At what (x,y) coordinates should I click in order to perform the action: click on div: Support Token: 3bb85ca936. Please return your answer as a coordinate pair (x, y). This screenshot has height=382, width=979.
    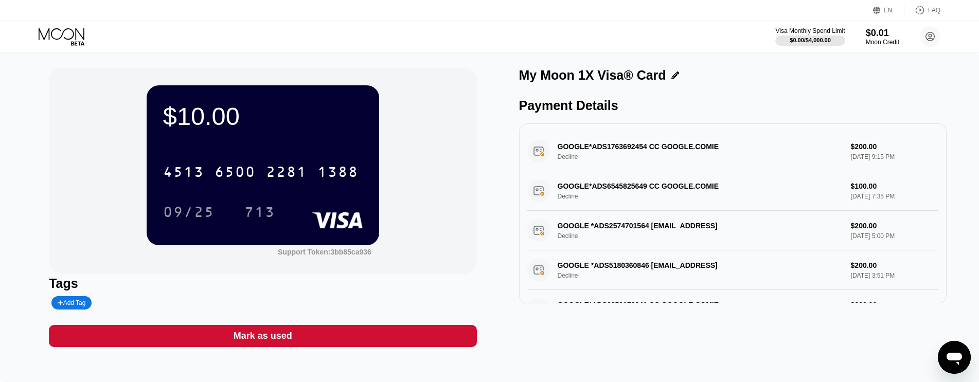
    Looking at the image, I should click on (325, 252).